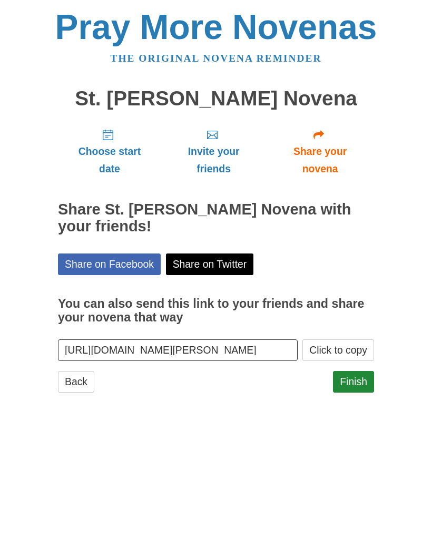  Describe the element at coordinates (110, 151) in the screenshot. I see `a: Choose start date` at that location.